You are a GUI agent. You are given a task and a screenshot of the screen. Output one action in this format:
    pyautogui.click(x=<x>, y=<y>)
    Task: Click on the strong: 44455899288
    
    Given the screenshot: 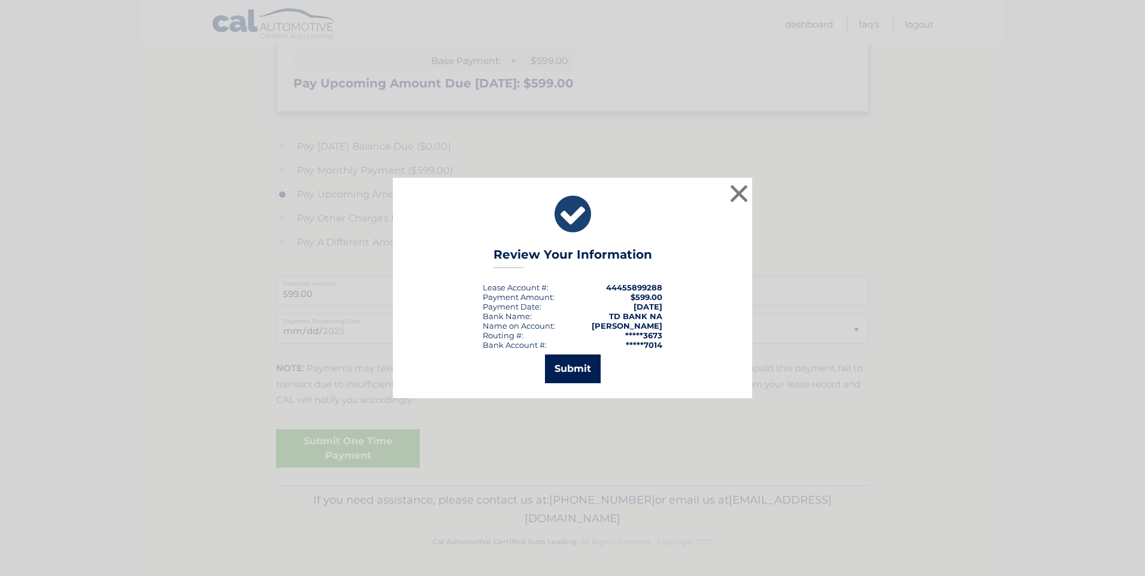 What is the action you would take?
    pyautogui.click(x=634, y=287)
    